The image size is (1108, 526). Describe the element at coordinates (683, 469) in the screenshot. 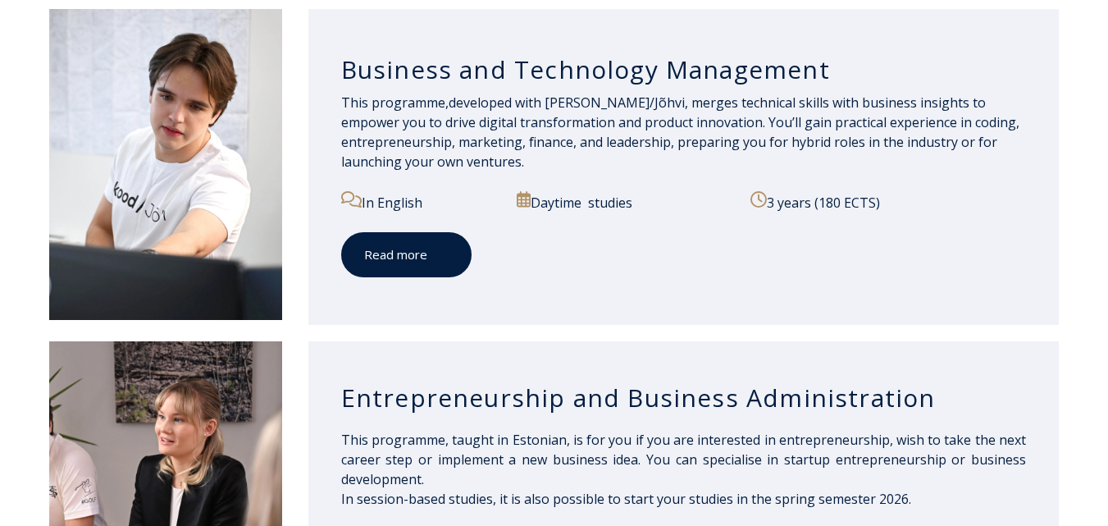

I see `span: This programme, taught in Estonian, is for you if you are interested in entrepreneurship, wish to...` at that location.